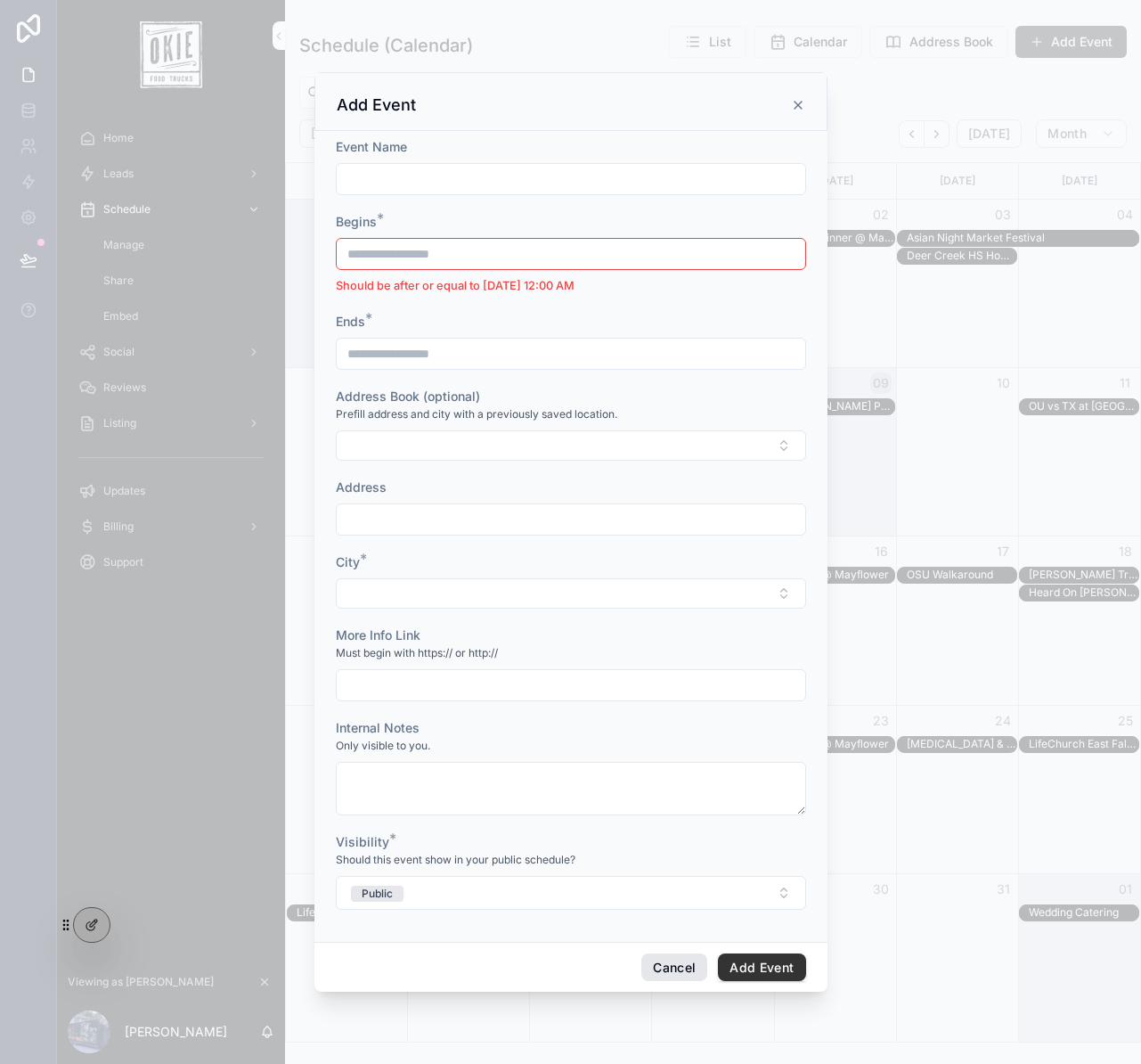 This screenshot has width=1141, height=1064. What do you see at coordinates (378, 634) in the screenshot?
I see `span: More Info Link` at bounding box center [378, 634].